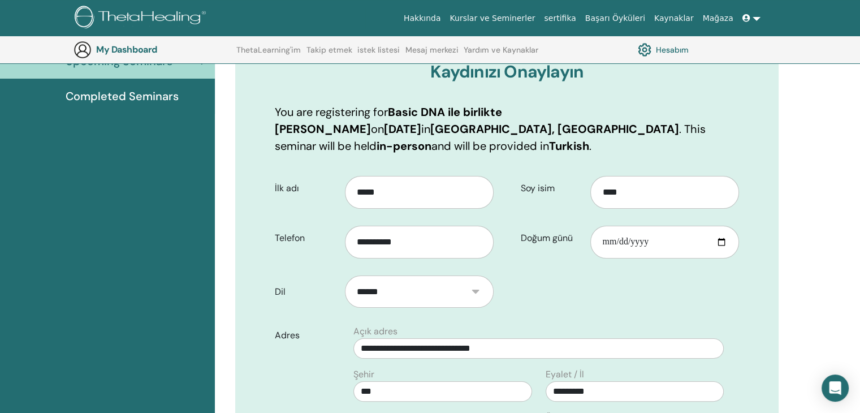 The height and width of the screenshot is (413, 860). What do you see at coordinates (492, 18) in the screenshot?
I see `a: Kurslar ve Seminerler` at bounding box center [492, 18].